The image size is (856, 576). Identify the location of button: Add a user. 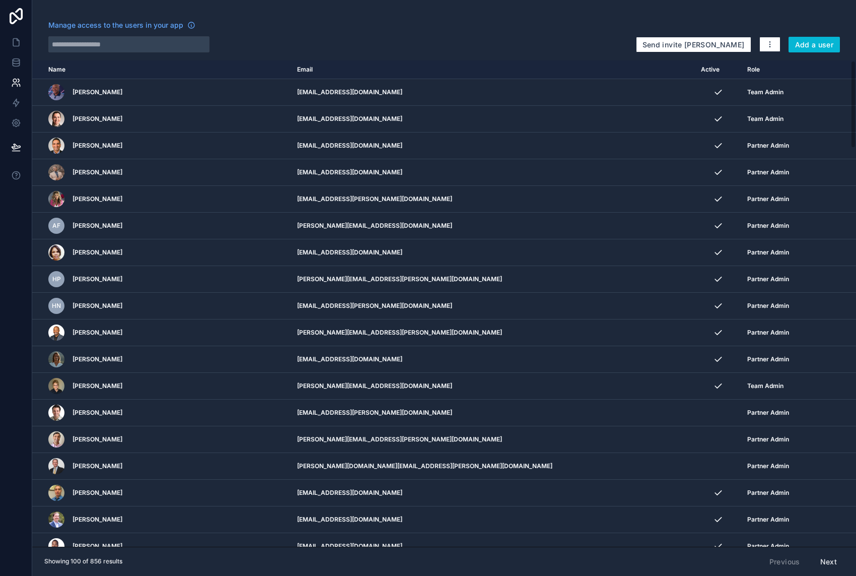
(814, 45).